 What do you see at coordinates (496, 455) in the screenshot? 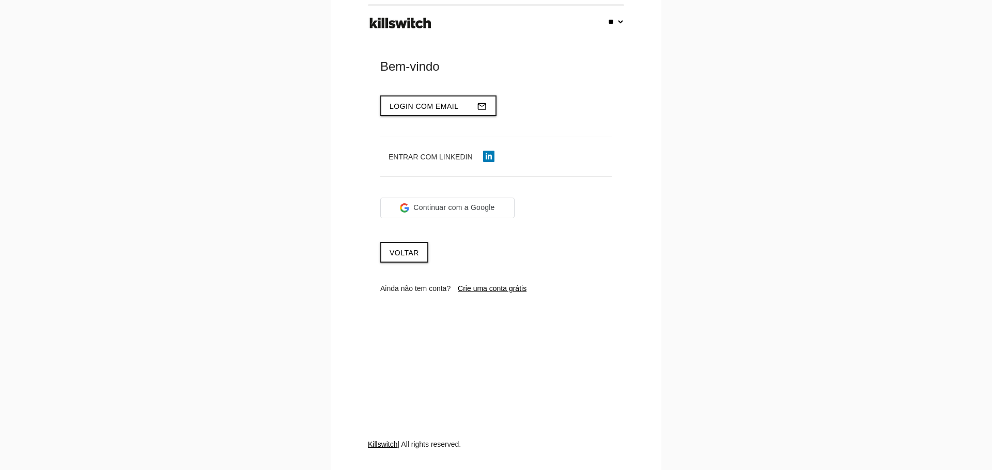
I see `div: | All rights reserved.` at bounding box center [496, 455].